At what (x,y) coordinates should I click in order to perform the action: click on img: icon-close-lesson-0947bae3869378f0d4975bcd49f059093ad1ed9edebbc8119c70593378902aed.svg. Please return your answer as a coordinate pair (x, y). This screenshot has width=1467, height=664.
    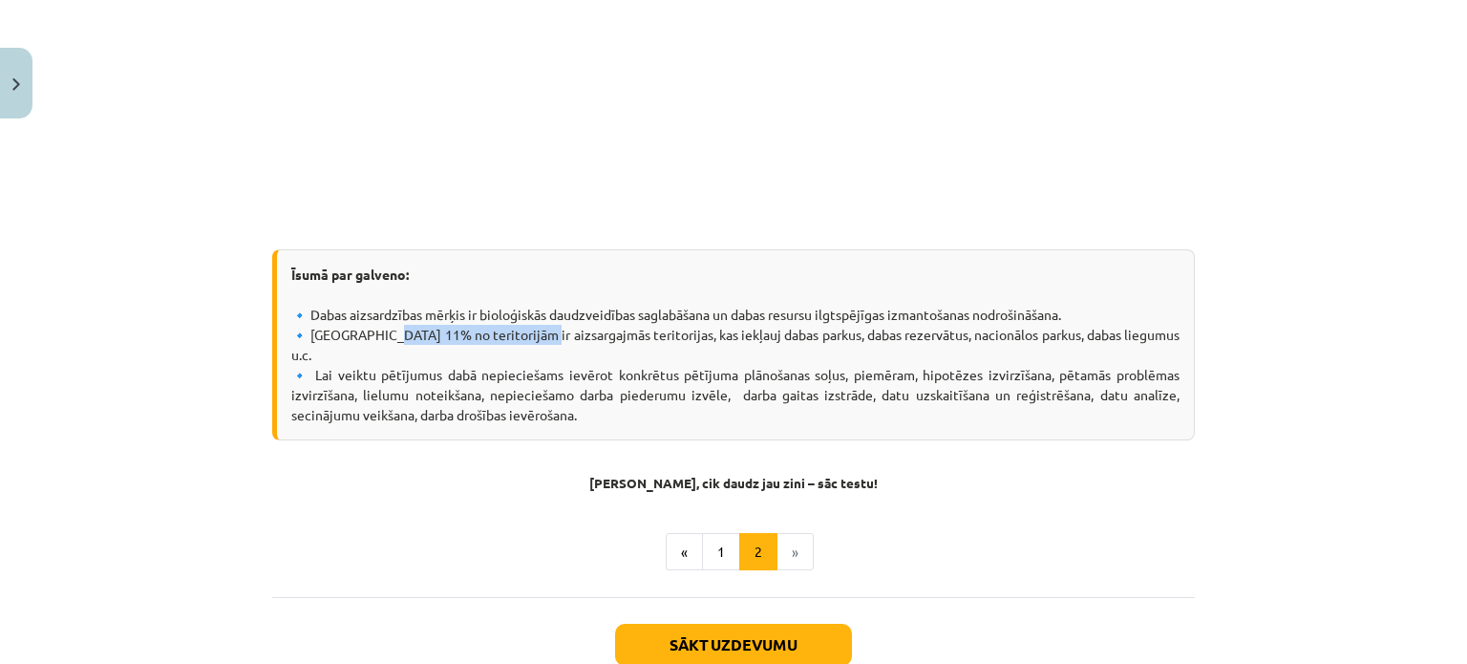
    Looking at the image, I should click on (16, 84).